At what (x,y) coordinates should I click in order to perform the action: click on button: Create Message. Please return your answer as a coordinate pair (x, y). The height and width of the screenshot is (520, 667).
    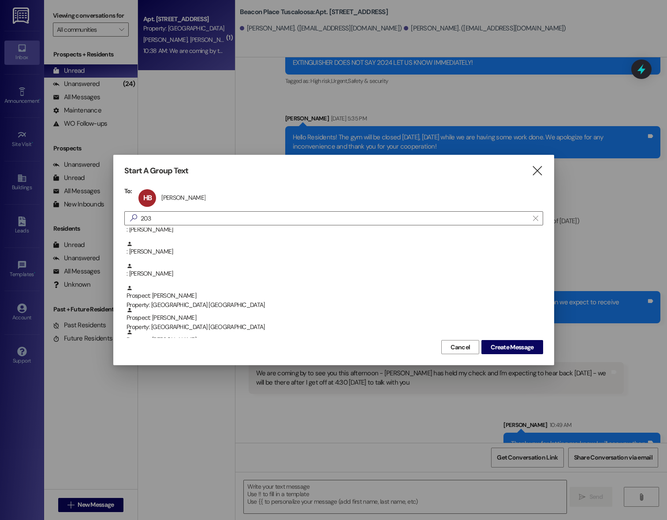
    Looking at the image, I should click on (512, 347).